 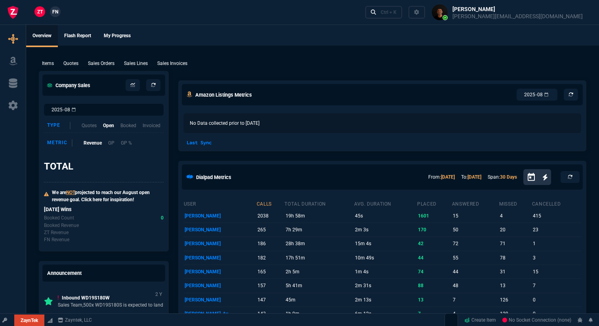 I want to click on p: Today's zaynTek revenue, so click(x=56, y=233).